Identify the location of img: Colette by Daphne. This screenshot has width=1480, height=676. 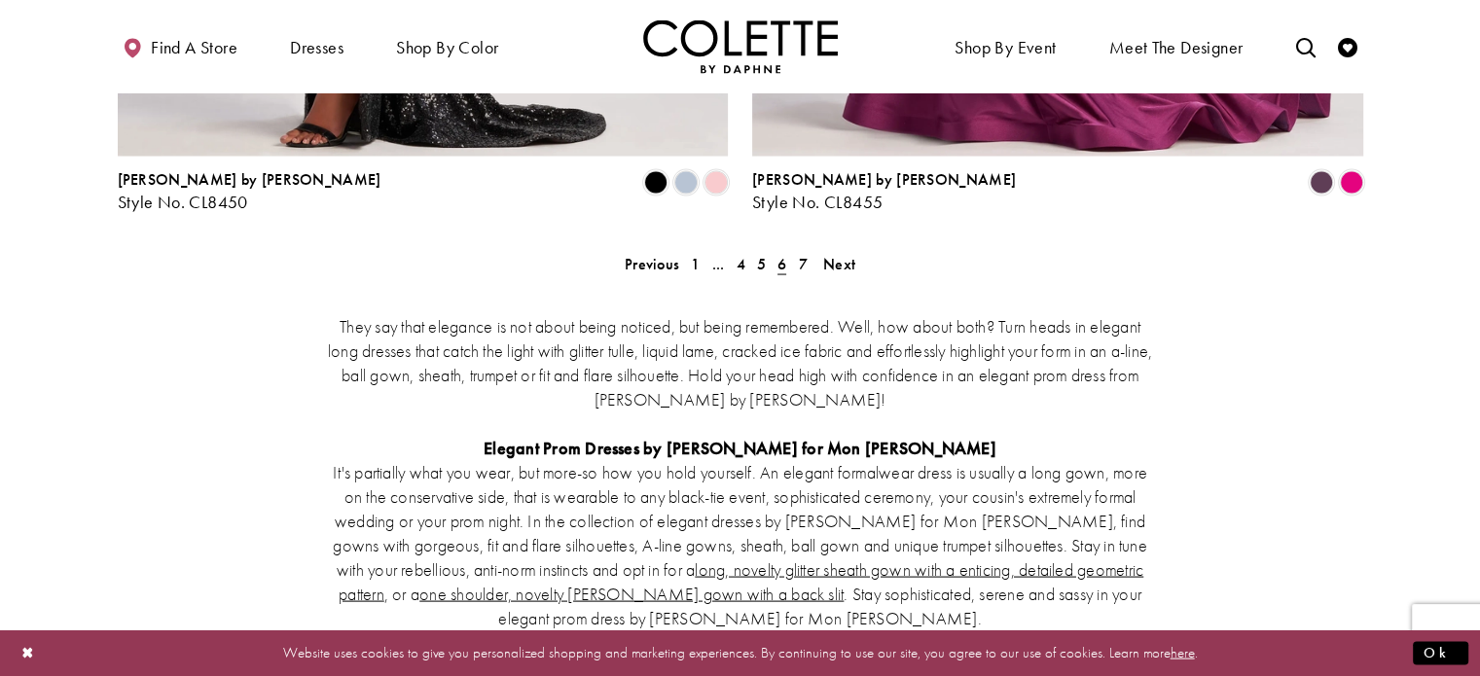
(740, 46).